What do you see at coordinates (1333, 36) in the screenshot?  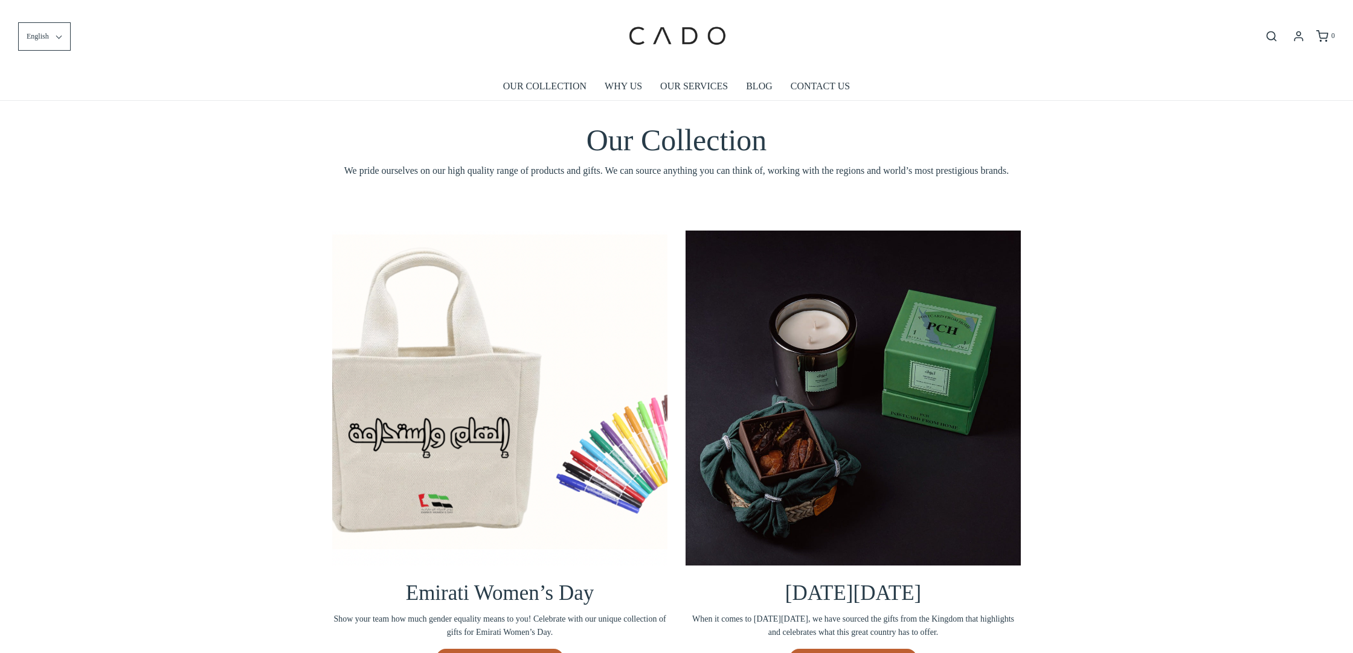 I see `span: 0` at bounding box center [1333, 36].